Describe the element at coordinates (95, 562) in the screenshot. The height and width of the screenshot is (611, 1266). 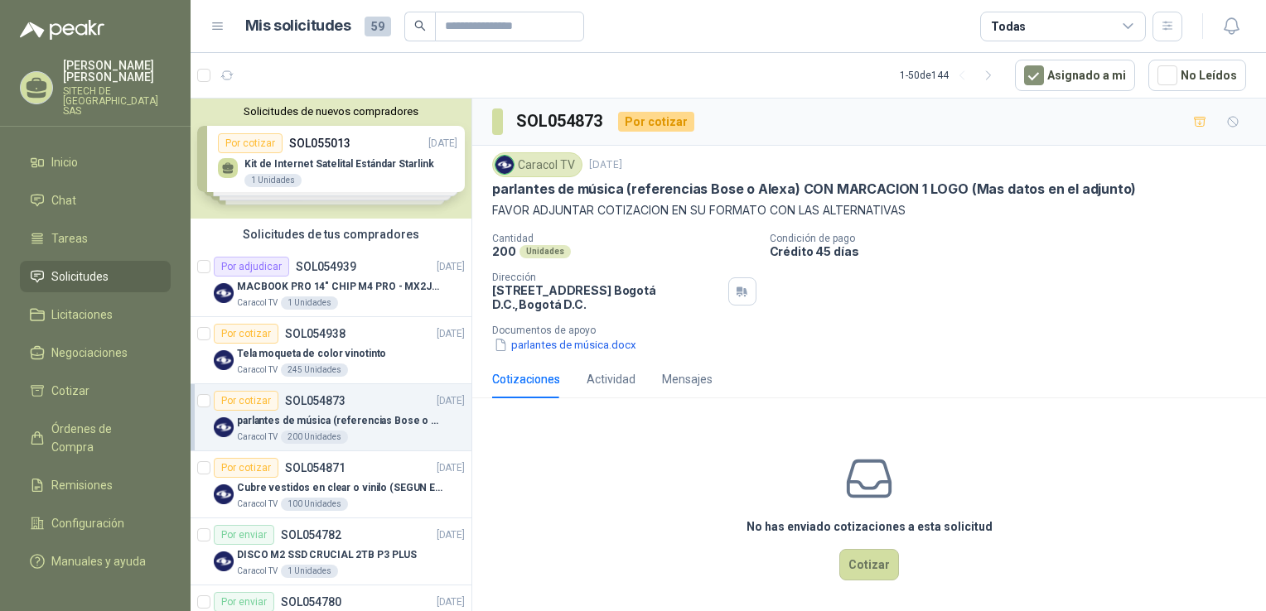
I see `a: Manuales y ayuda` at that location.